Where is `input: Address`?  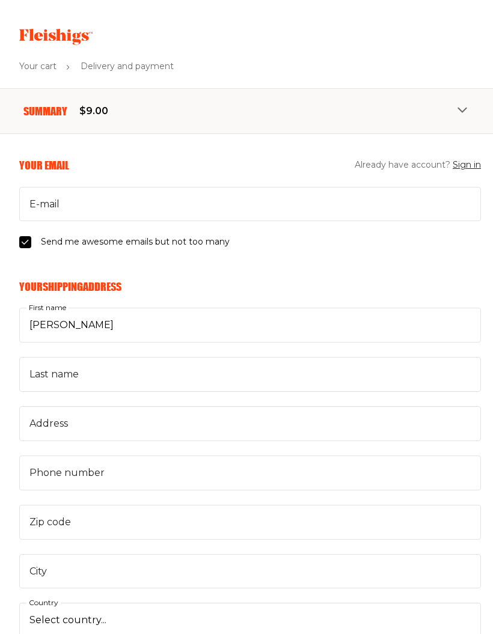 input: Address is located at coordinates (250, 424).